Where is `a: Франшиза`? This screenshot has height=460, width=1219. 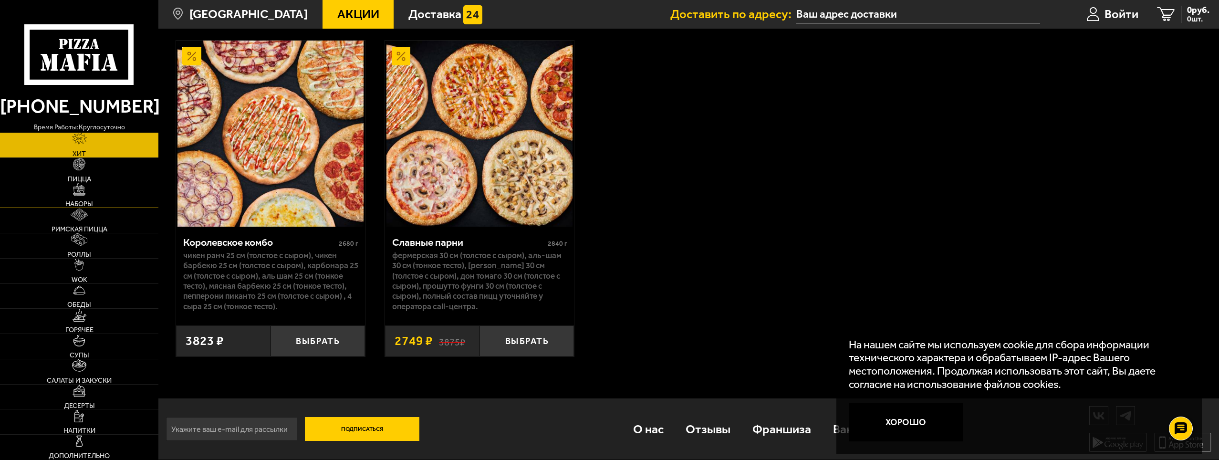
a: Франшиза is located at coordinates (781, 429).